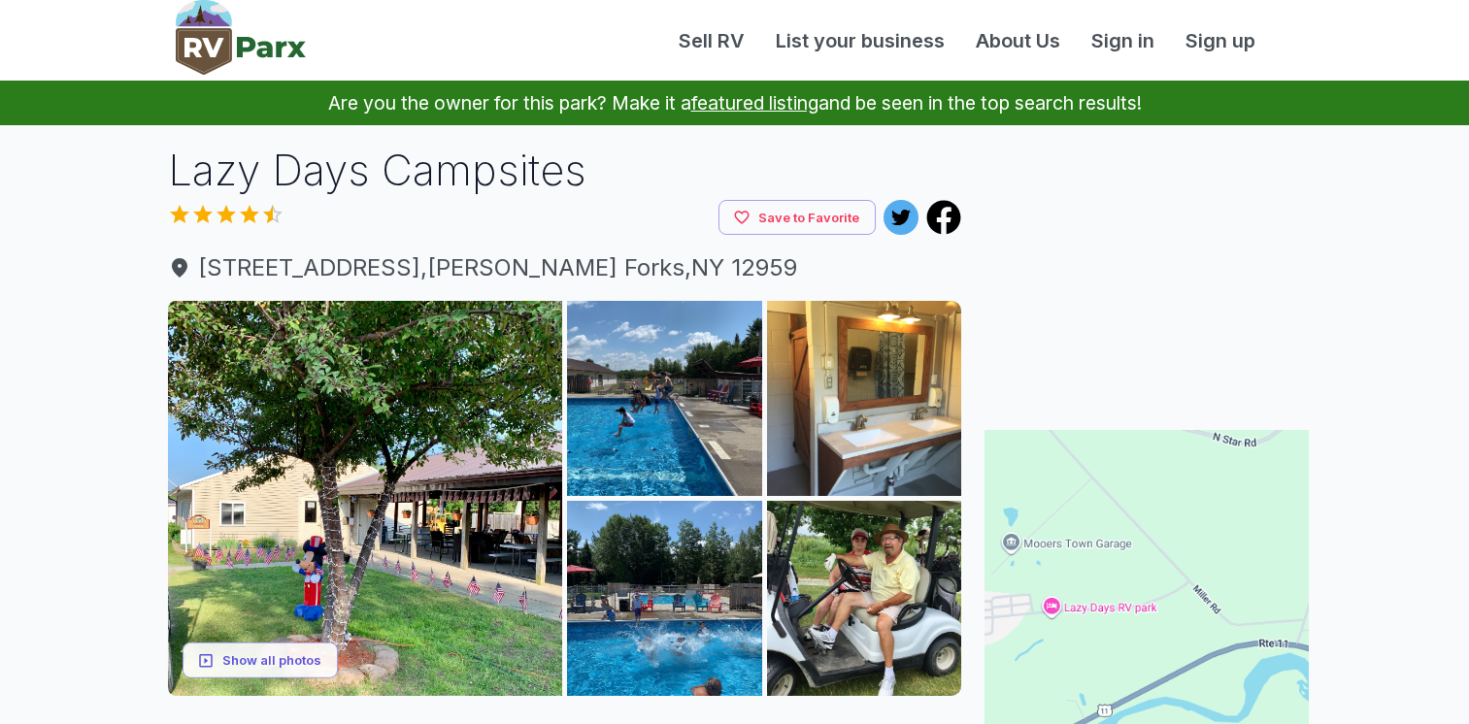  I want to click on a: About Us, so click(1018, 41).